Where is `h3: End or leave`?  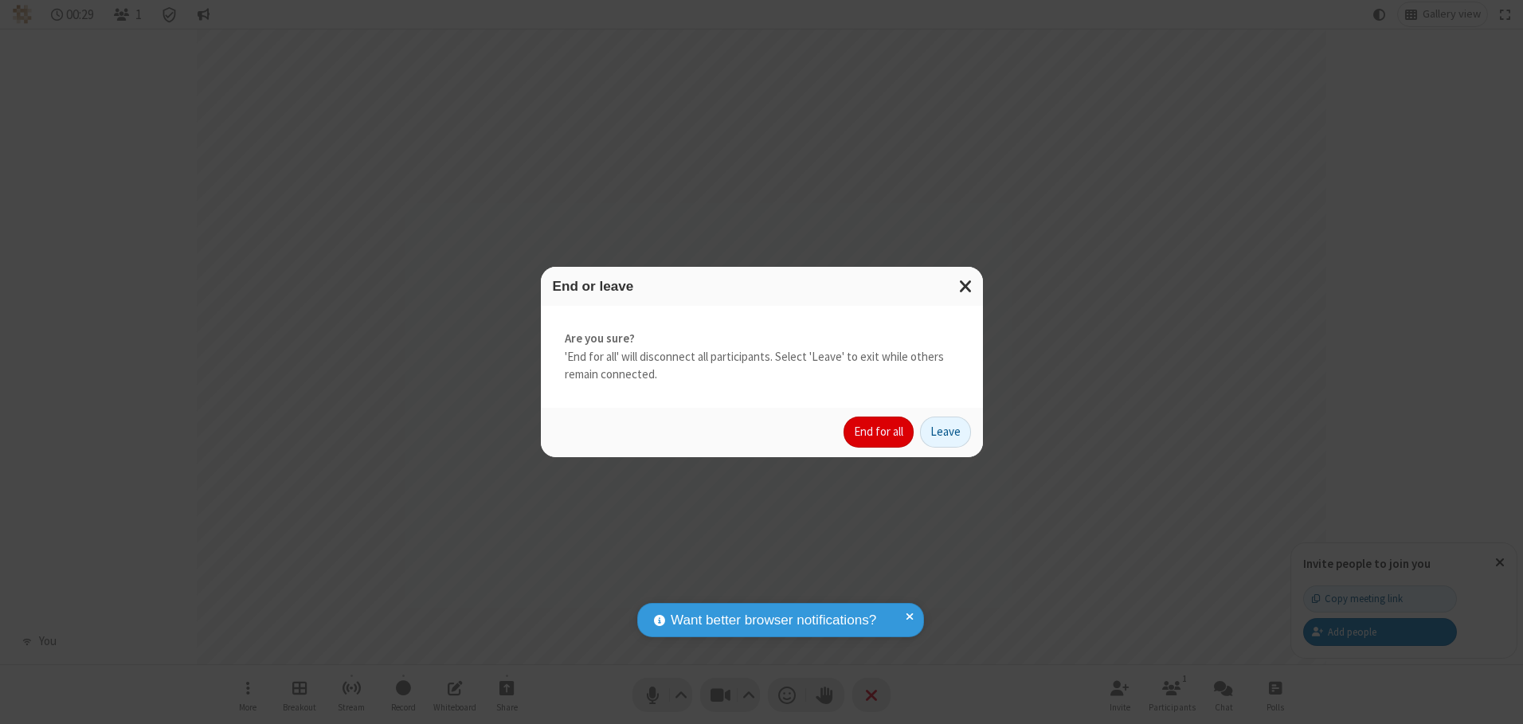 h3: End or leave is located at coordinates (762, 286).